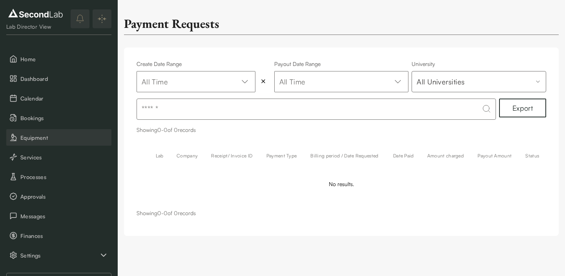  I want to click on button: Export, so click(523, 108).